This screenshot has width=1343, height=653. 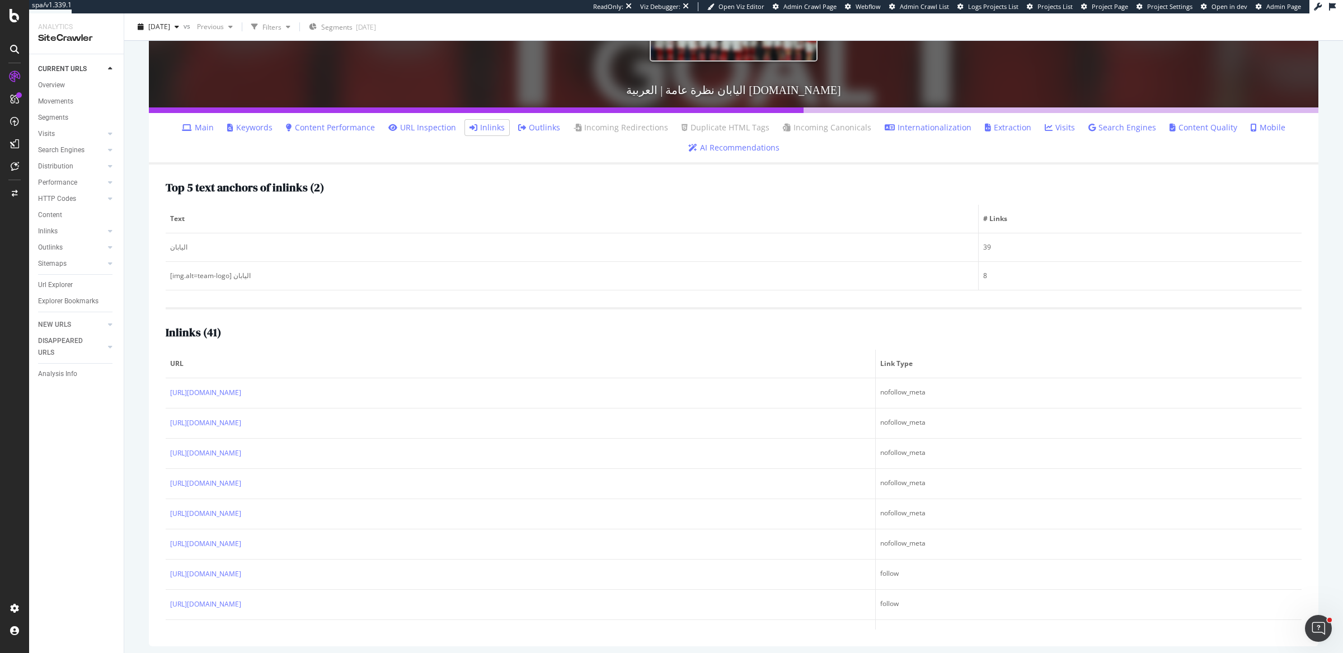 What do you see at coordinates (993, 6) in the screenshot?
I see `span: Logs Projects List` at bounding box center [993, 6].